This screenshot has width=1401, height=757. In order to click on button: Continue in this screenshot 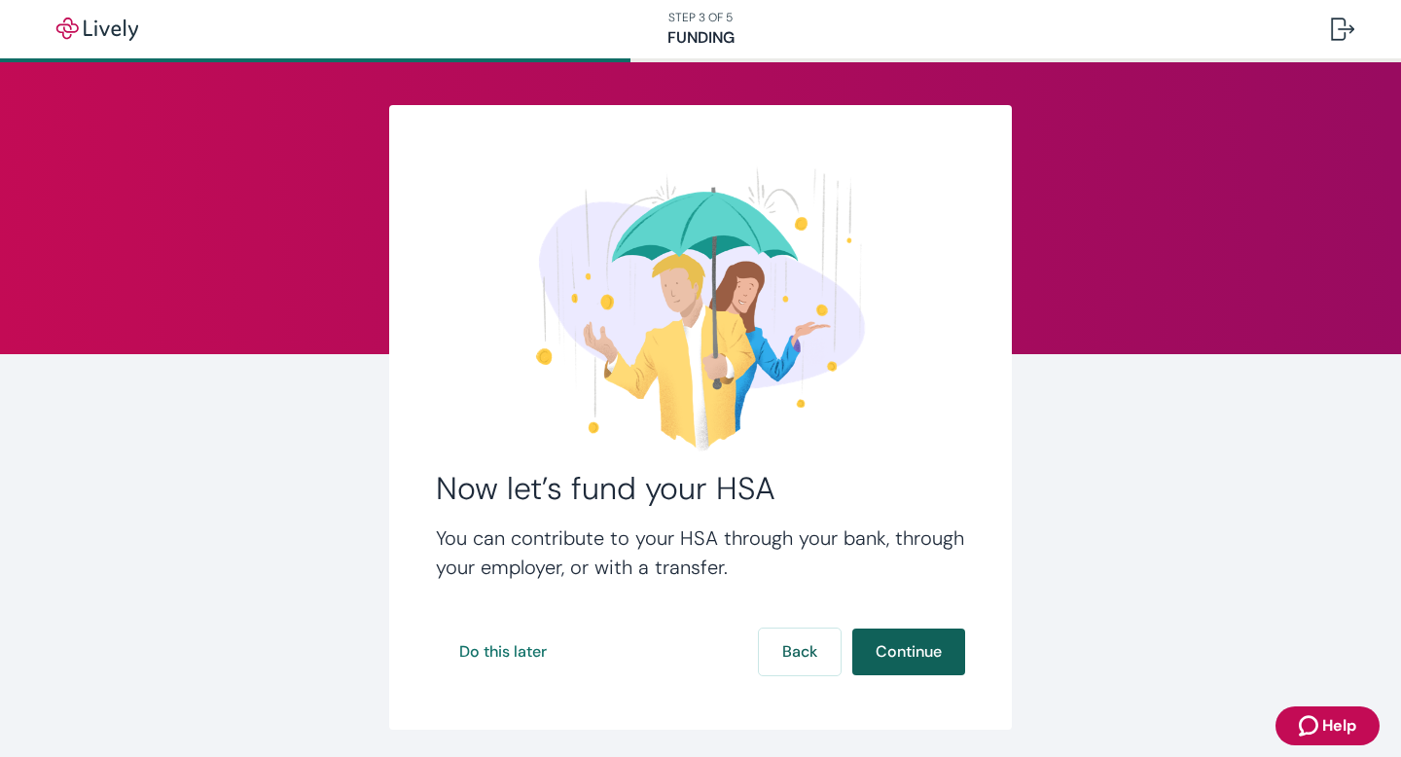, I will do `click(909, 652)`.